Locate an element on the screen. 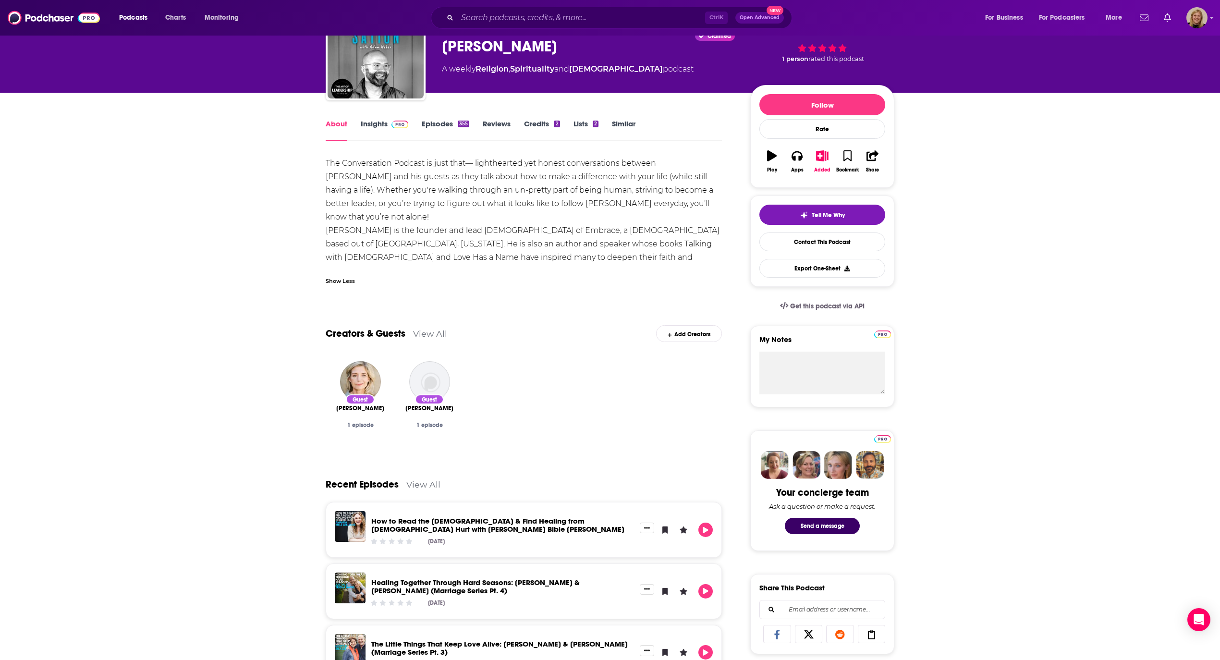 Image resolution: width=1220 pixels, height=660 pixels. input: Search podcasts, credits, & more... is located at coordinates (581, 18).